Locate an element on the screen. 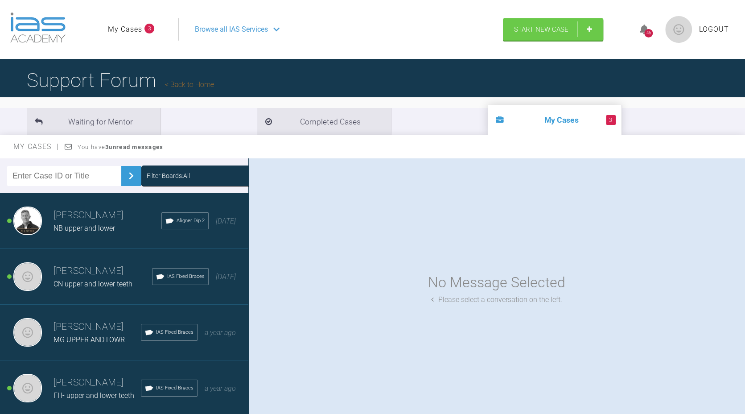 The image size is (745, 414). span: Browse all IAS Services is located at coordinates (231, 29).